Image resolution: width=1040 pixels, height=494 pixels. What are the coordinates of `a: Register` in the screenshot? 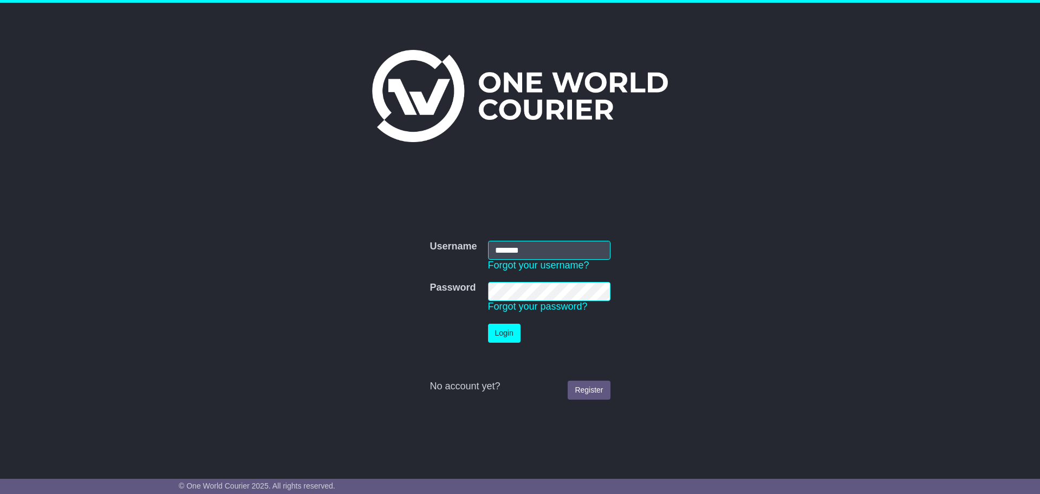 It's located at (589, 390).